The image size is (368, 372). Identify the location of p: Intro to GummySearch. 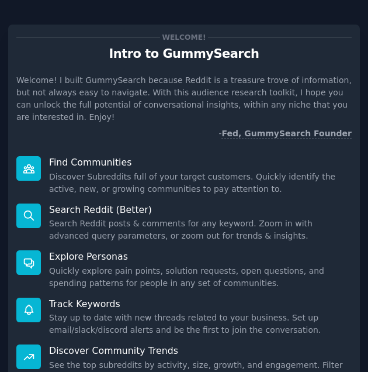
(184, 54).